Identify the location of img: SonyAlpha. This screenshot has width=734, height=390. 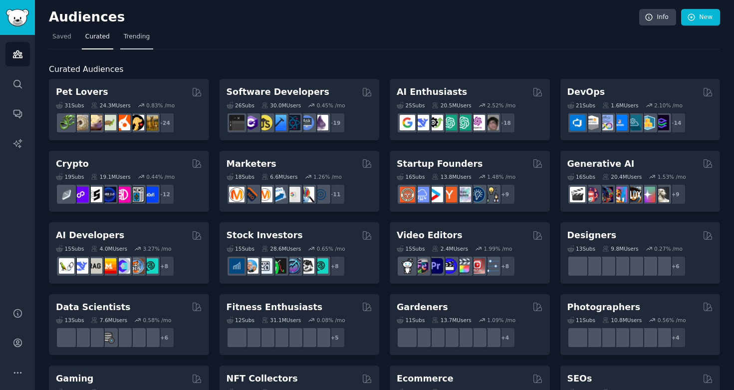
(619, 337).